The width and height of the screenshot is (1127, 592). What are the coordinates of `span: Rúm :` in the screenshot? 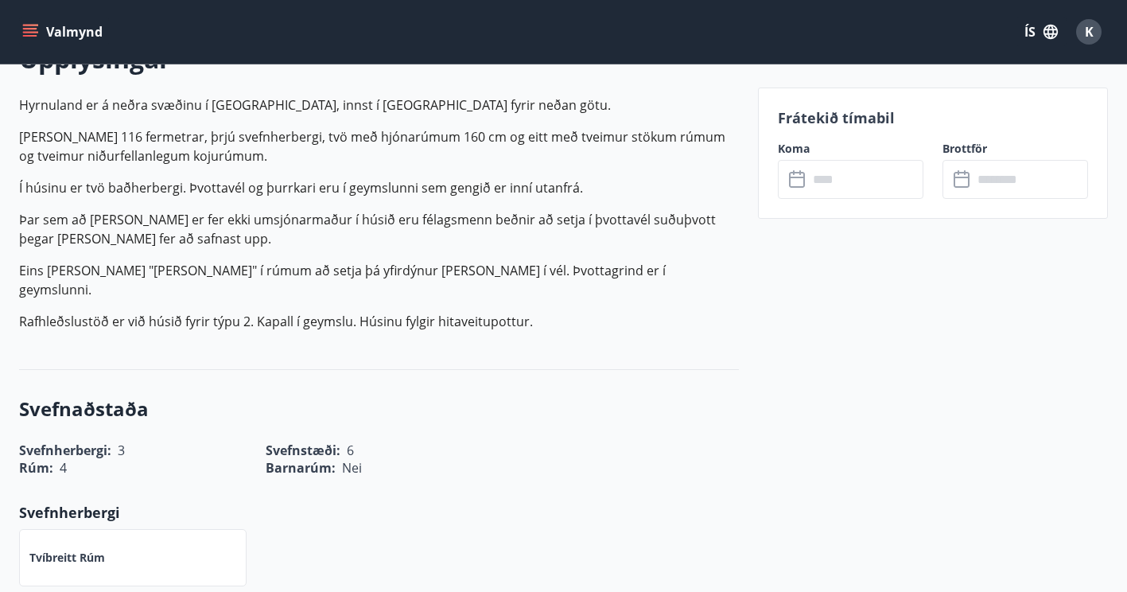 It's located at (36, 468).